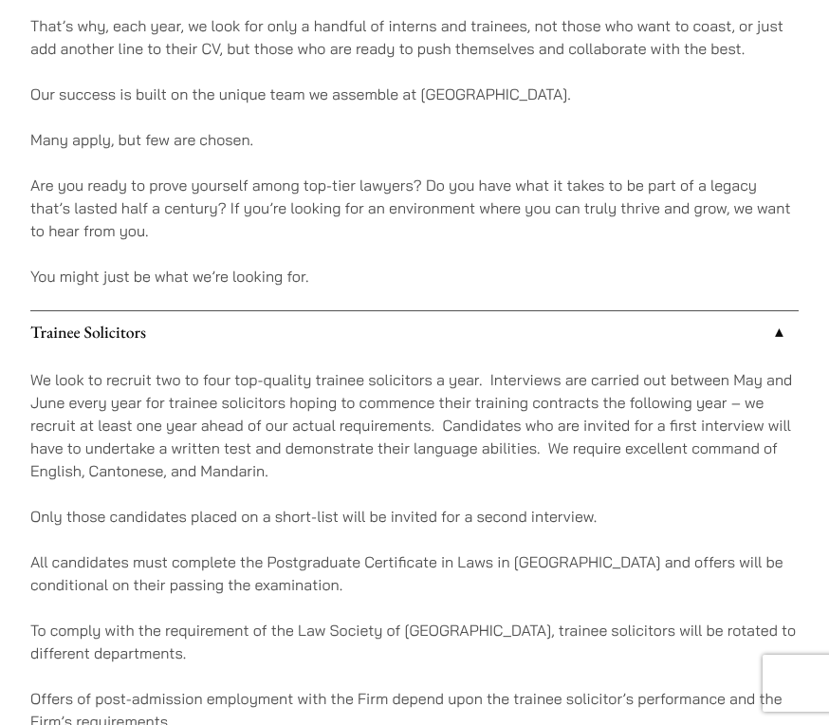 This screenshot has height=725, width=829. Describe the element at coordinates (415, 37) in the screenshot. I see `p: That’s why, each year, we look for only a handful of interns and trainees, not those who want to ...` at that location.